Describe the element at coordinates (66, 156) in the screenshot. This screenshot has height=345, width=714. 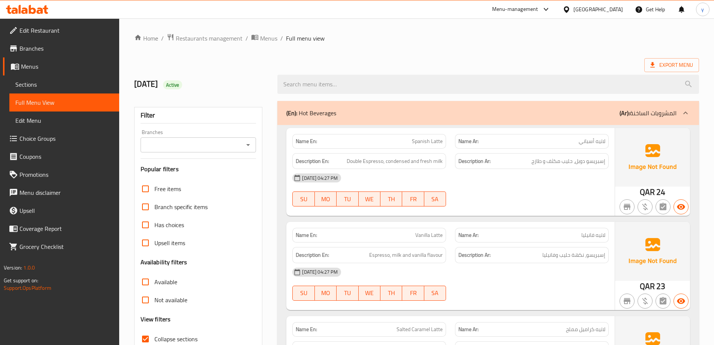
I see `span: Coupons` at that location.